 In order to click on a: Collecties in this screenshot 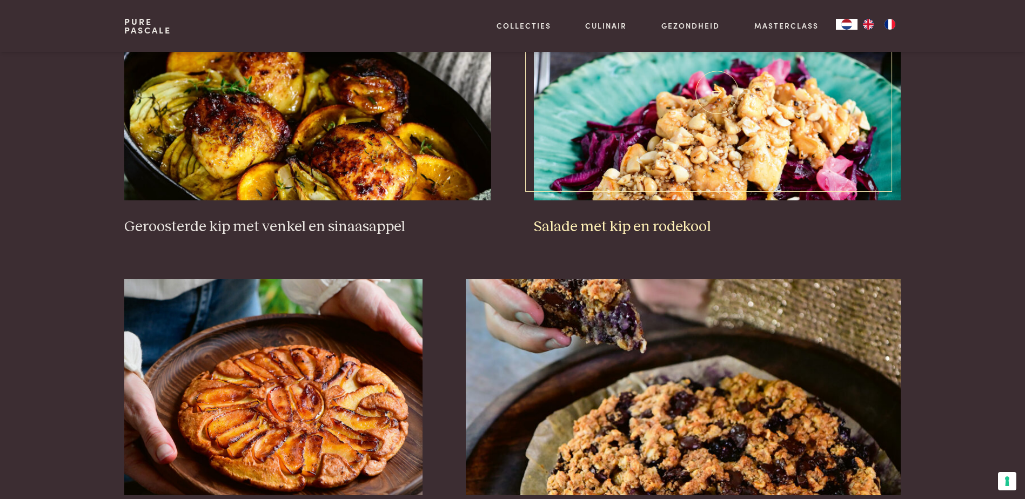, I will do `click(524, 25)`.